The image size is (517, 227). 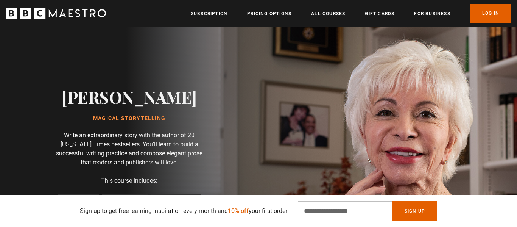 What do you see at coordinates (432, 14) in the screenshot?
I see `a: For business` at bounding box center [432, 14].